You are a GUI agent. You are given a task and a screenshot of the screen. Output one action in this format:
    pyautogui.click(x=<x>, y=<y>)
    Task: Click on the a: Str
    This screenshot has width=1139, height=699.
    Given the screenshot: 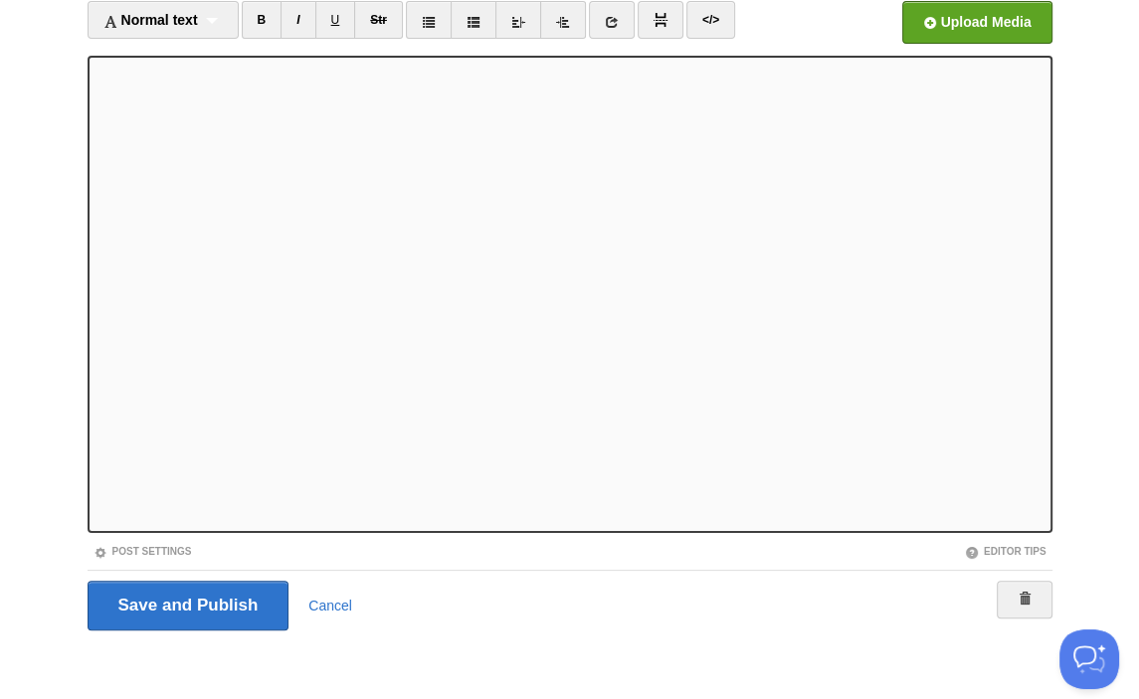 What is the action you would take?
    pyautogui.click(x=378, y=20)
    